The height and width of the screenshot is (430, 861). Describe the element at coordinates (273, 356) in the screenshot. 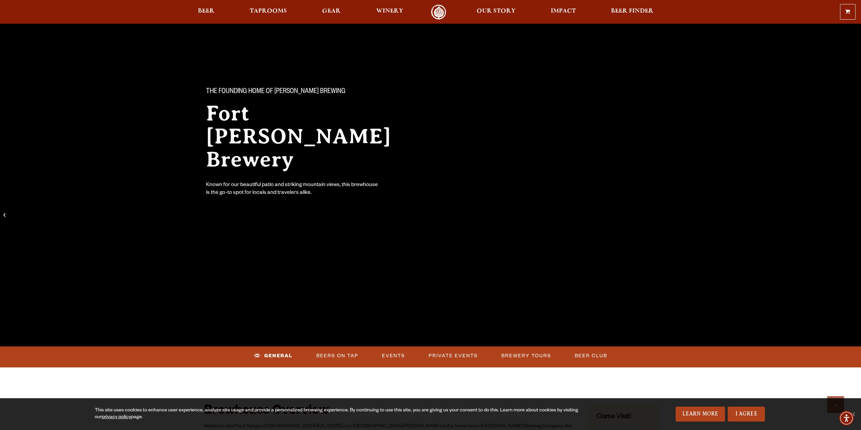

I see `a: General` at that location.